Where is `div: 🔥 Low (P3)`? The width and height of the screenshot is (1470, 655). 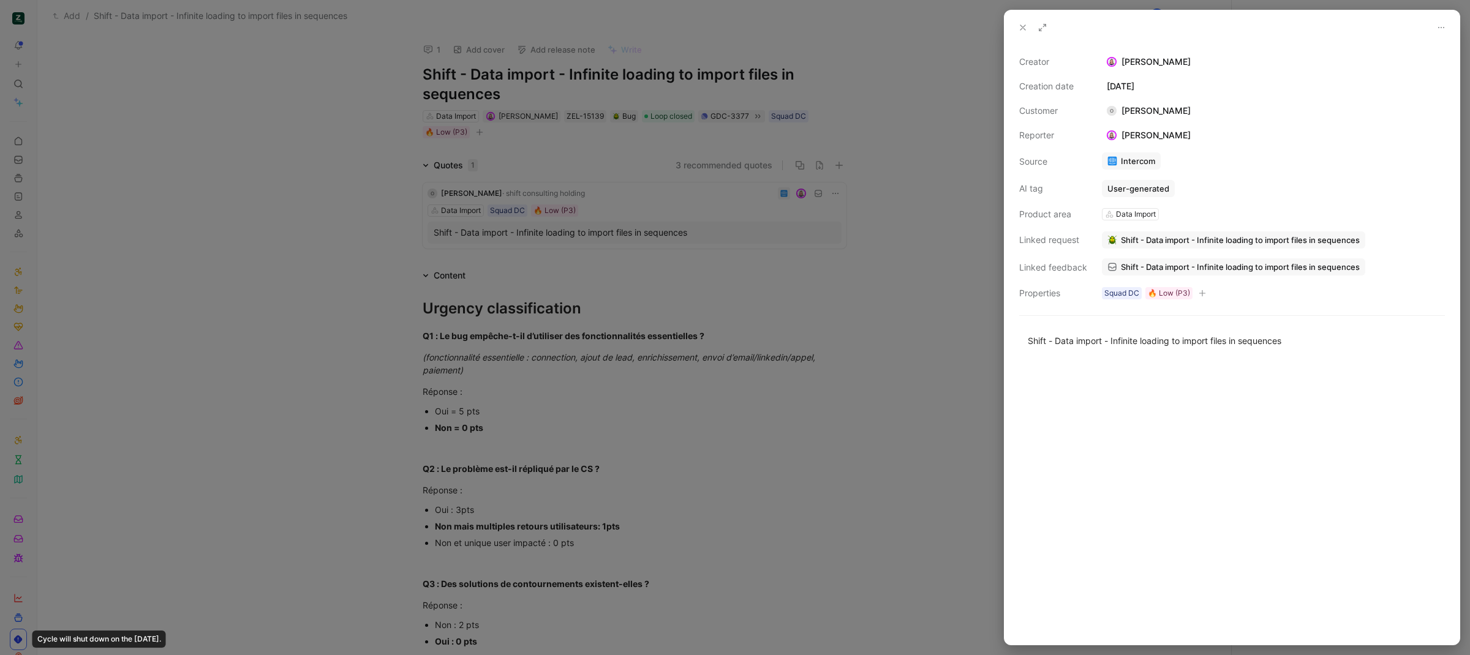 div: 🔥 Low (P3) is located at coordinates (1169, 293).